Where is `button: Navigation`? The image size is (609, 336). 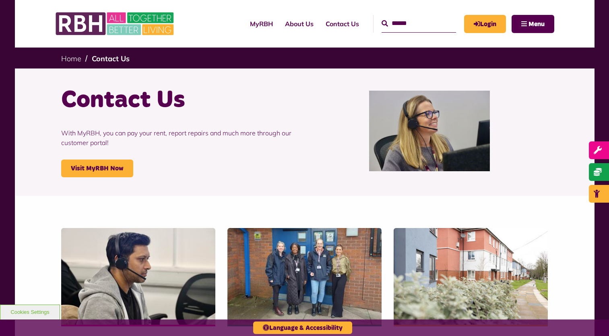
button: Navigation is located at coordinates (533, 24).